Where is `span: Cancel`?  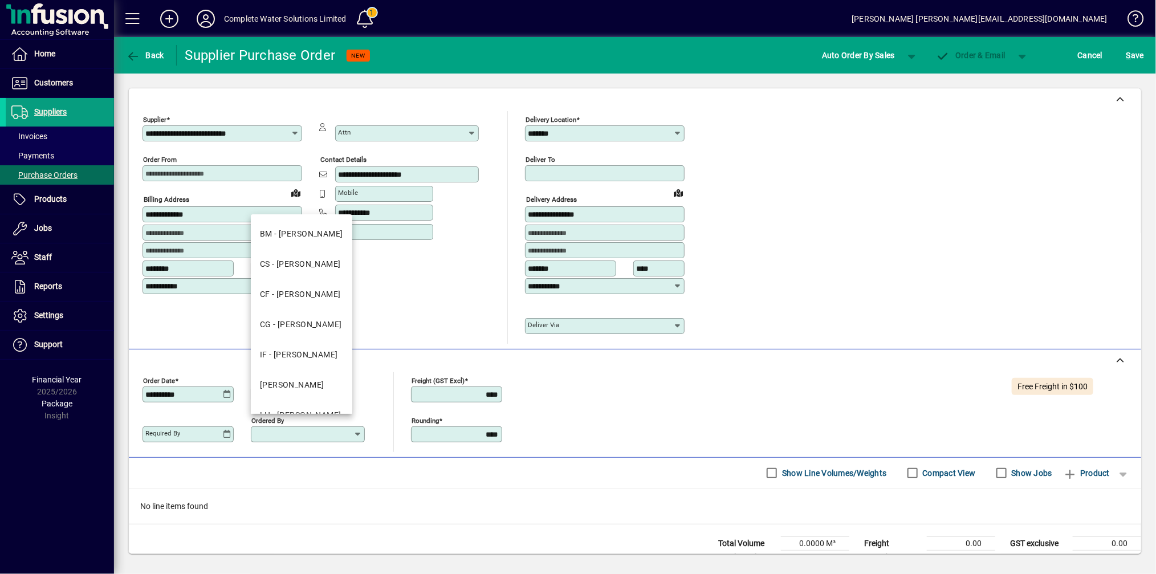 span: Cancel is located at coordinates (1090, 55).